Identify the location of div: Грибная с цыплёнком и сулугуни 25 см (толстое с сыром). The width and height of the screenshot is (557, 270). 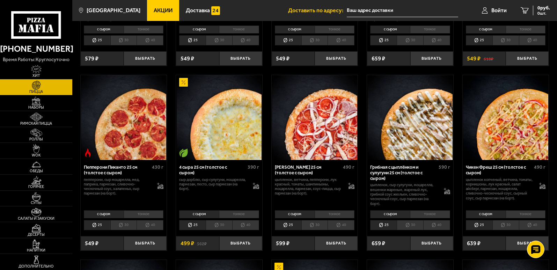
(403, 173).